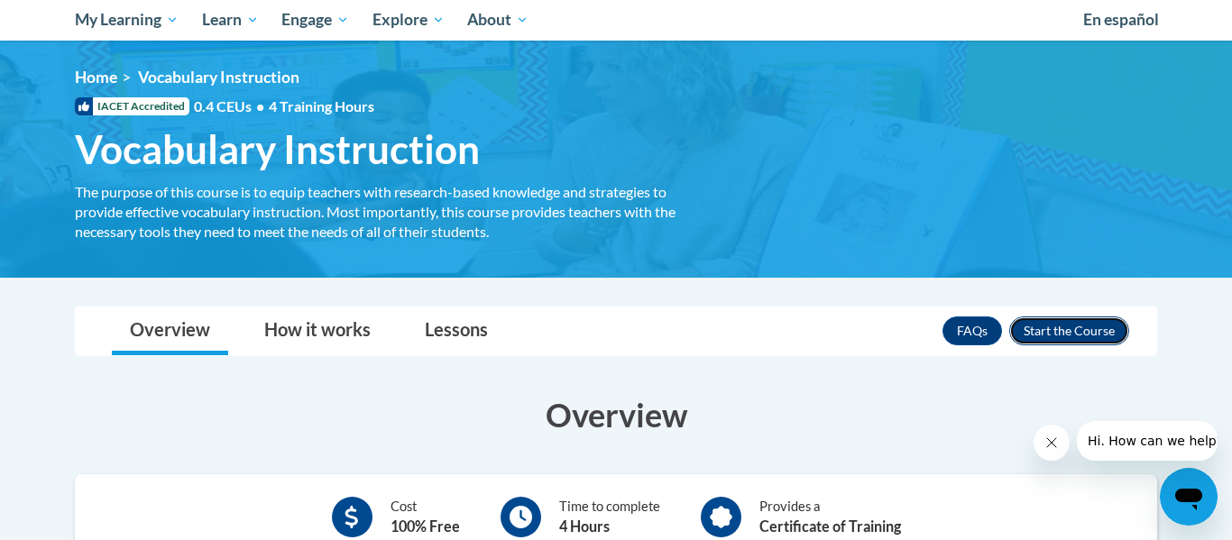  What do you see at coordinates (972, 331) in the screenshot?
I see `a: FAQs` at bounding box center [972, 331].